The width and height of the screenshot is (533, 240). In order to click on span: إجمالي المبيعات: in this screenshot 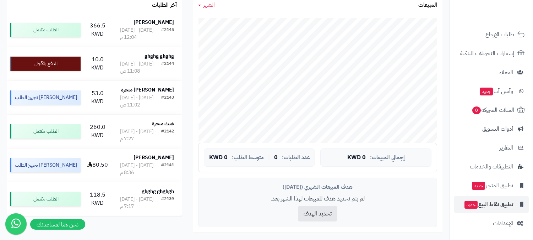, I will do `click(388, 157)`.